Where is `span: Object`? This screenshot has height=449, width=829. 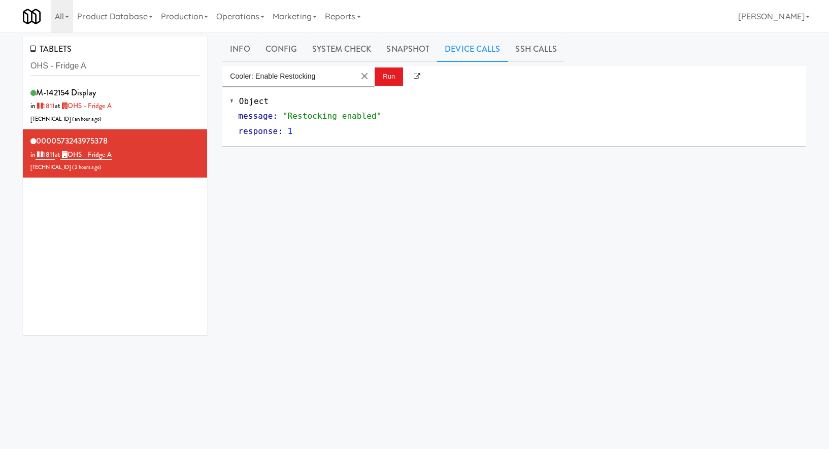
span: Object is located at coordinates (254, 101).